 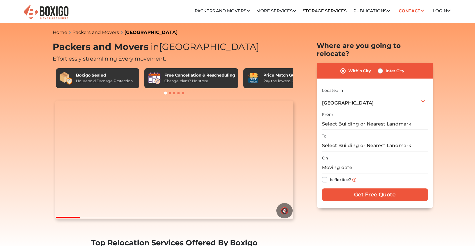 I want to click on a: Contact, so click(x=411, y=11).